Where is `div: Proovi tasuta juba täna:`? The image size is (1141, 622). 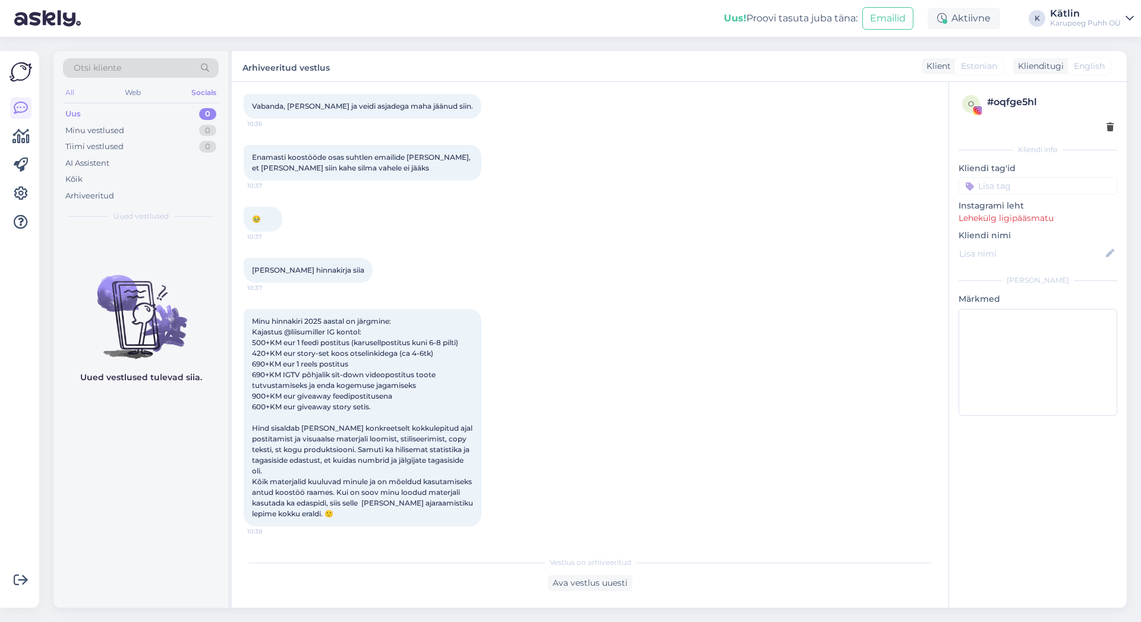
div: Proovi tasuta juba täna: is located at coordinates (790, 18).